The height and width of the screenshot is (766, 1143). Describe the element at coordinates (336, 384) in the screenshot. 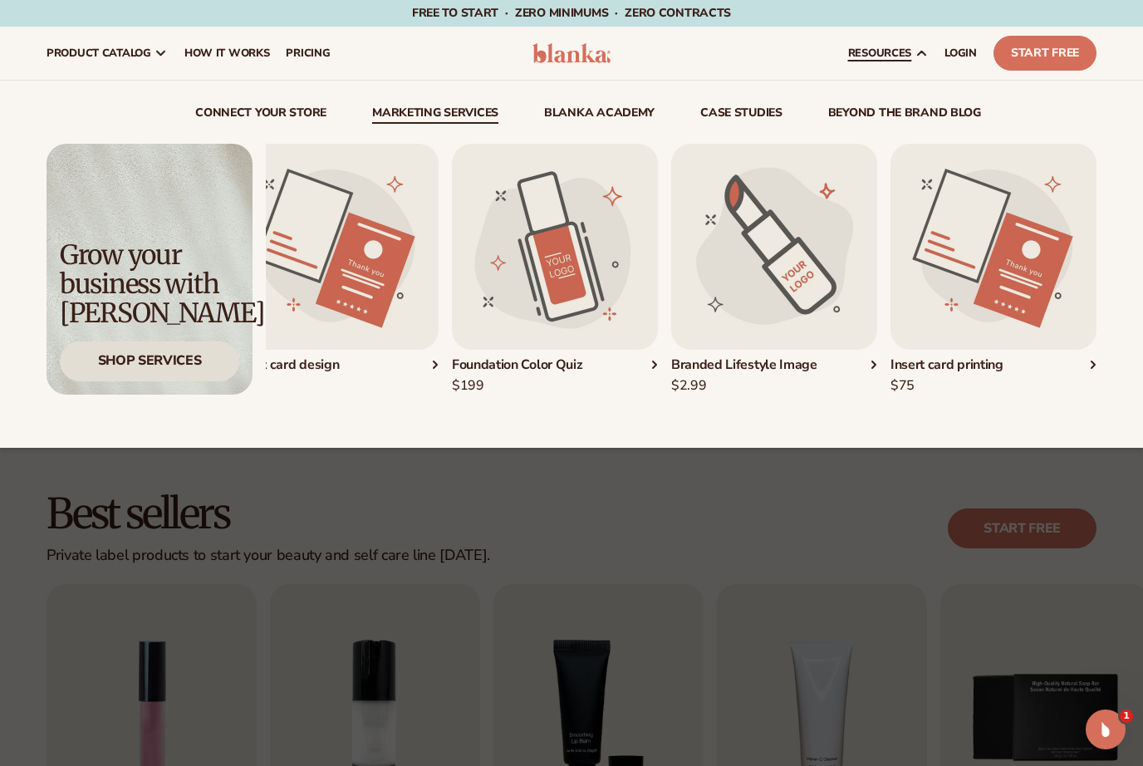

I see `div: $500` at that location.